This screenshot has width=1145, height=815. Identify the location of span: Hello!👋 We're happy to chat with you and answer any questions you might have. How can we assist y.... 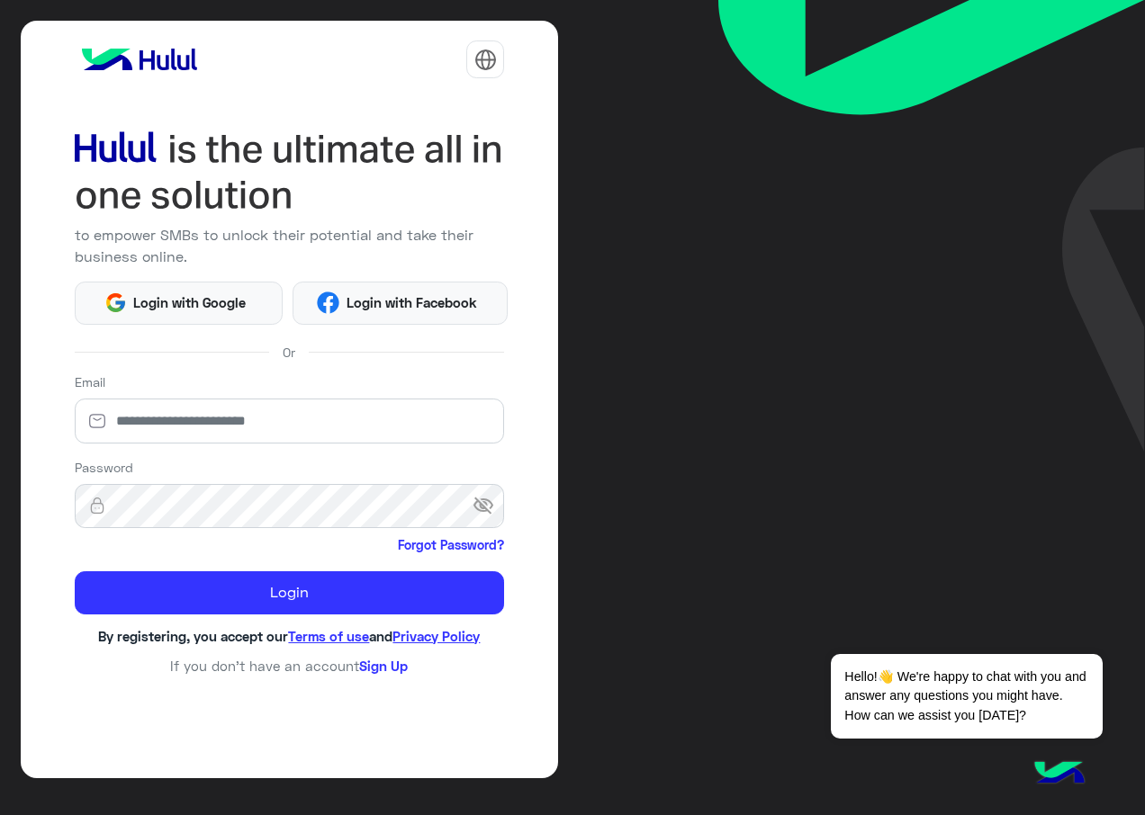
(965, 696).